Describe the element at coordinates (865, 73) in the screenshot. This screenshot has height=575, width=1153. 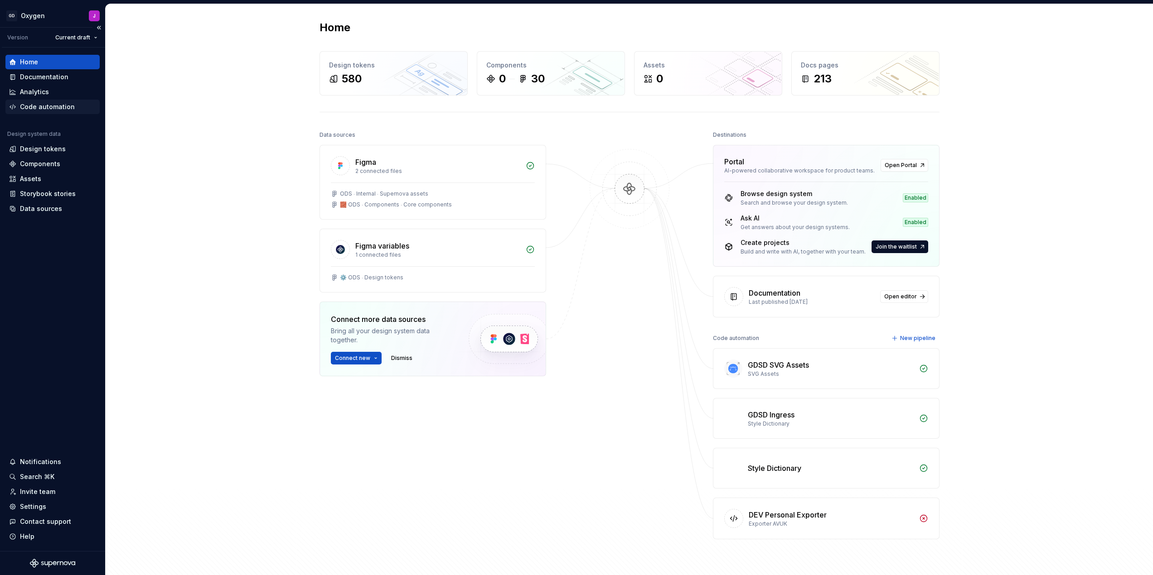
I see `a: Docs pages213` at that location.